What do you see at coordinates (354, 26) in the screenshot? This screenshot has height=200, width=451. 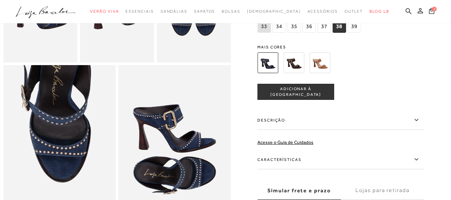 I see `span: 39` at bounding box center [354, 26].